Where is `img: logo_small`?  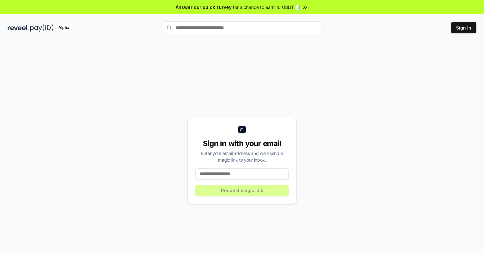 img: logo_small is located at coordinates (242, 129).